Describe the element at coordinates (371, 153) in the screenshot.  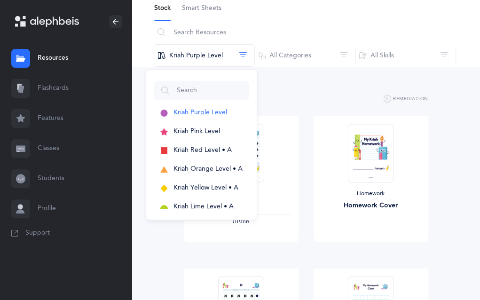
I see `img: Homework-Cover-EN_thumbnail_1597602968.png` at that location.